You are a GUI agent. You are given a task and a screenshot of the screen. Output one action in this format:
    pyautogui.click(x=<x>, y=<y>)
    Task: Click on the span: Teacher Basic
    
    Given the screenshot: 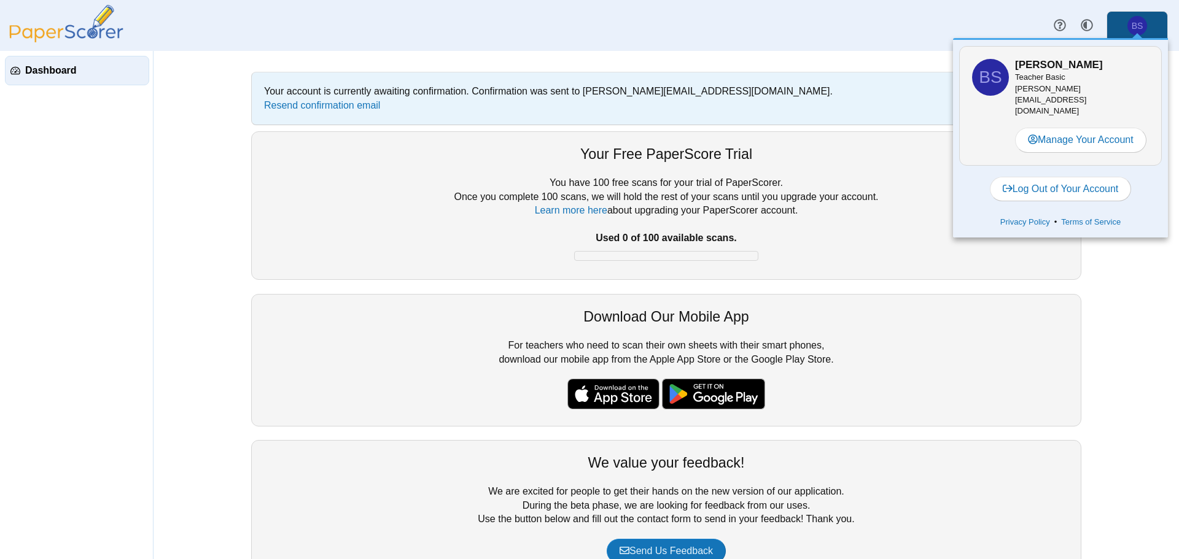 What is the action you would take?
    pyautogui.click(x=1040, y=77)
    